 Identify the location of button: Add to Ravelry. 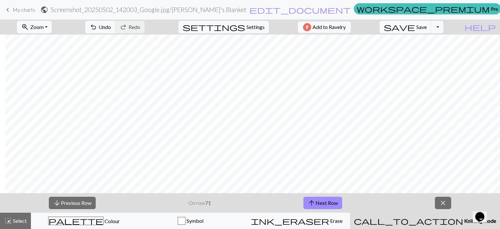
(324, 27).